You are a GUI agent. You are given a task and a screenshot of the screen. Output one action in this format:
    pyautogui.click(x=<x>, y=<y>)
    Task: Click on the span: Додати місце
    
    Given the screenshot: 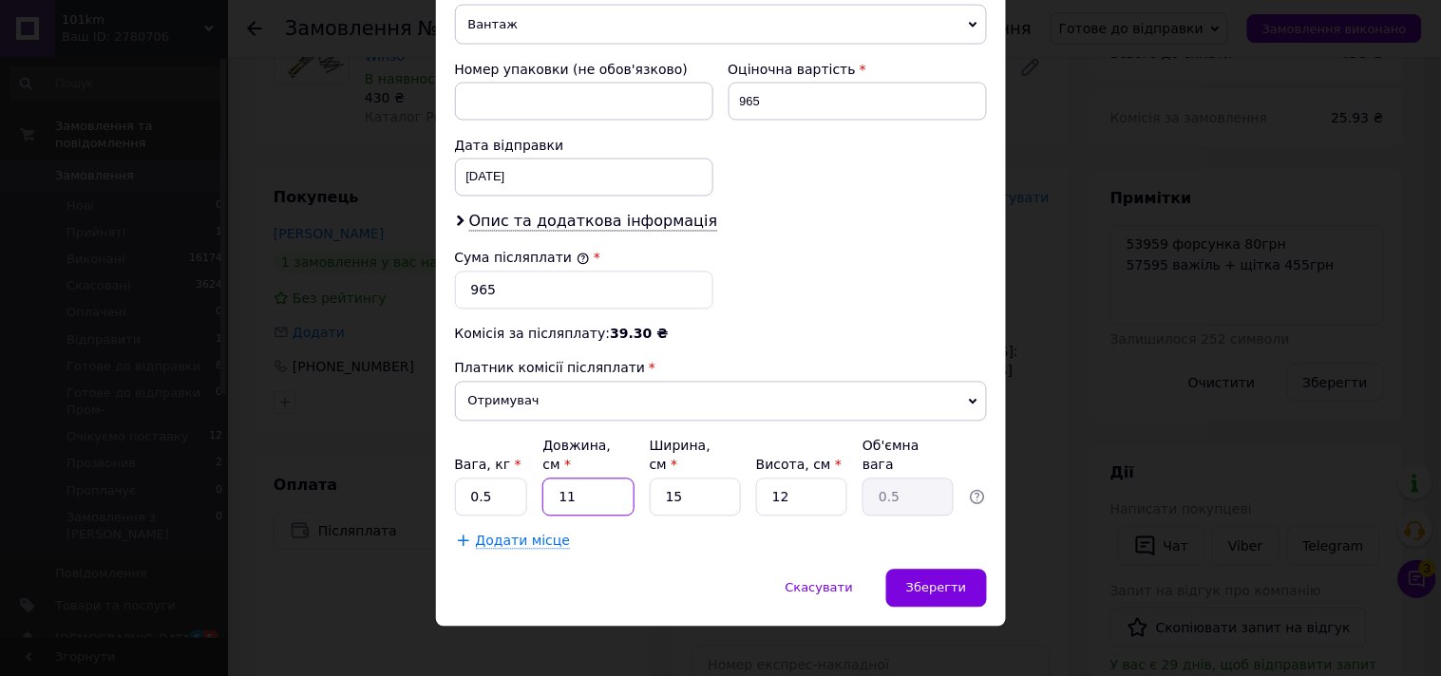 What is the action you would take?
    pyautogui.click(x=523, y=541)
    